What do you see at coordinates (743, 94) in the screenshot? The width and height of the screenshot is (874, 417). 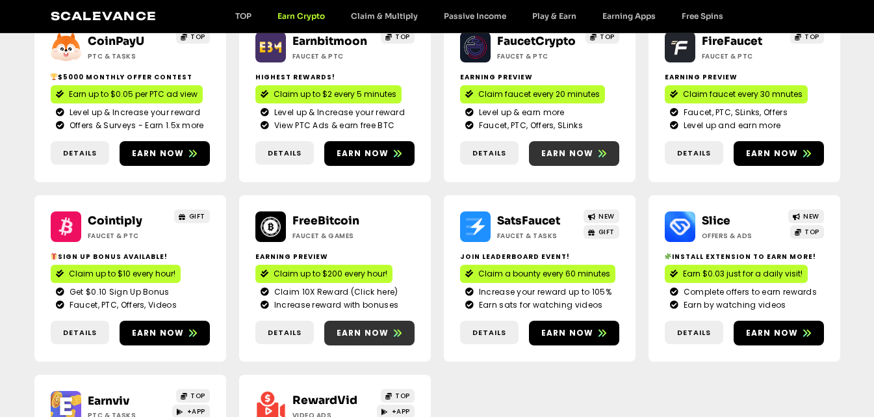 I see `span: Claim faucet every 30 mnutes` at bounding box center [743, 94].